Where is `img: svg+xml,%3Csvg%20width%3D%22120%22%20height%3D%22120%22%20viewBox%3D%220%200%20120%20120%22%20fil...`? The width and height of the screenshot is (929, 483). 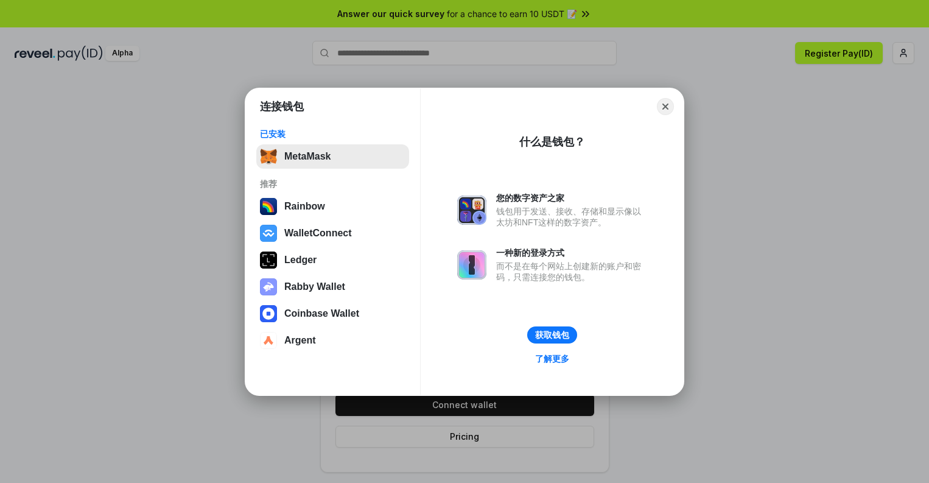
img: svg+xml,%3Csvg%20width%3D%22120%22%20height%3D%22120%22%20viewBox%3D%220%200%20120%20120%22%20fil... is located at coordinates (269, 206).